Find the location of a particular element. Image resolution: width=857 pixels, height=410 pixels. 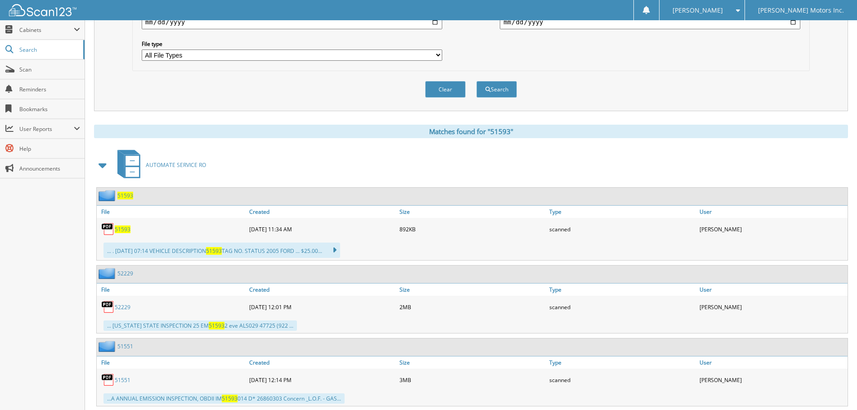

input: end is located at coordinates (650, 22).